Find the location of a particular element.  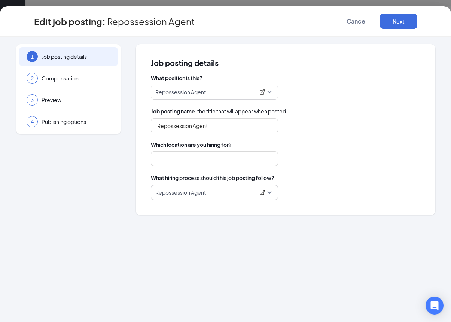

b: Job posting name is located at coordinates (173, 111).